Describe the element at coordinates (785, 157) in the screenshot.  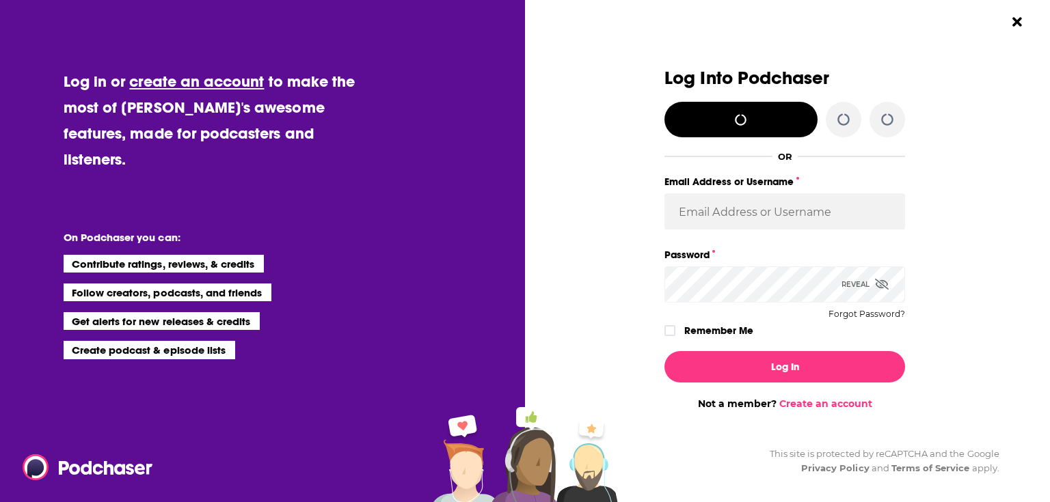
I see `div: OR` at that location.